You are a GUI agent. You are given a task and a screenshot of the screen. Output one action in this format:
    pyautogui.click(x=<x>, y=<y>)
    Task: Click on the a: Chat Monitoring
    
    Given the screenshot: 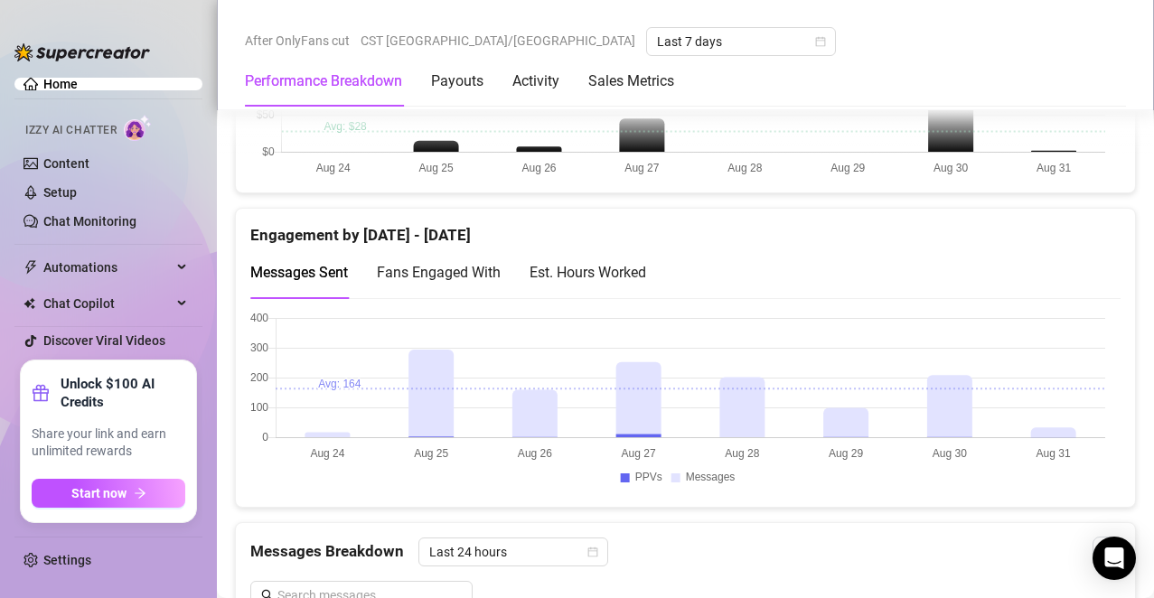 What is the action you would take?
    pyautogui.click(x=89, y=221)
    